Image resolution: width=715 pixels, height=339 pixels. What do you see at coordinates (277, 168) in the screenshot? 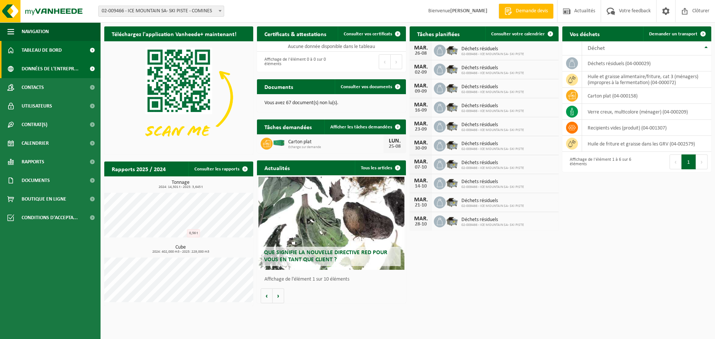
I see `h2: Actualités` at bounding box center [277, 168].